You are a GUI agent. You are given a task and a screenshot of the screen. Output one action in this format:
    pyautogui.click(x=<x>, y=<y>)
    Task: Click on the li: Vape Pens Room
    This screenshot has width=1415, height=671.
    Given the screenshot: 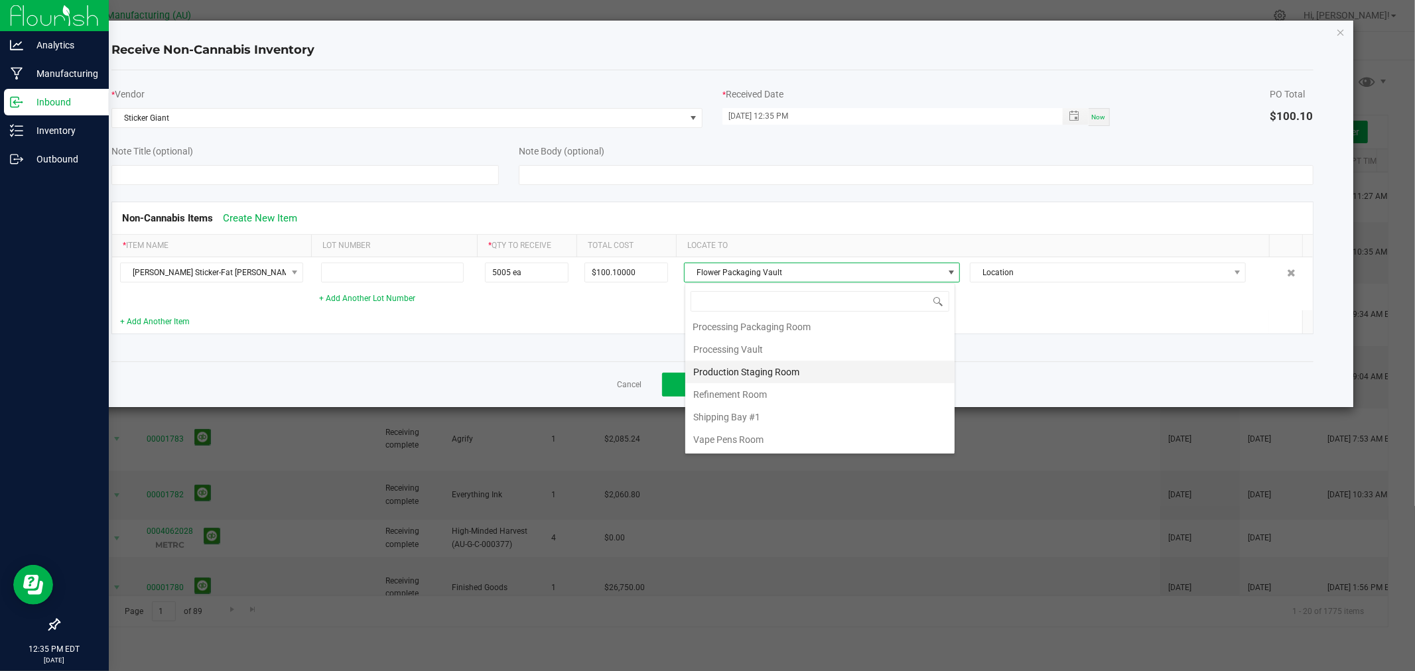 What is the action you would take?
    pyautogui.click(x=820, y=440)
    